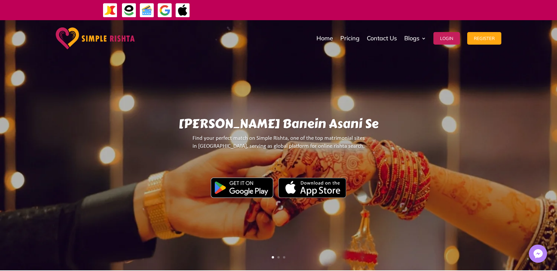 The height and width of the screenshot is (271, 557). I want to click on img: ApplePay-icon, so click(182, 10).